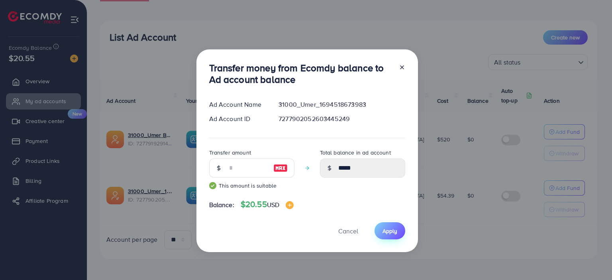  What do you see at coordinates (222, 205) in the screenshot?
I see `span: Balance:` at bounding box center [222, 205].